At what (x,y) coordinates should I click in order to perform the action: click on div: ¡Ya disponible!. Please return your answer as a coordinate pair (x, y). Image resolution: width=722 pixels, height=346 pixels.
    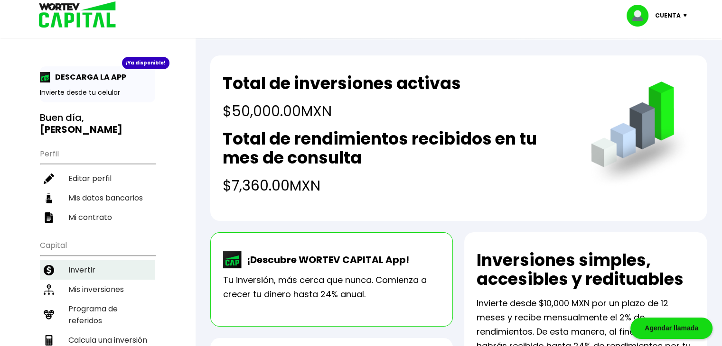
    Looking at the image, I should click on (146, 63).